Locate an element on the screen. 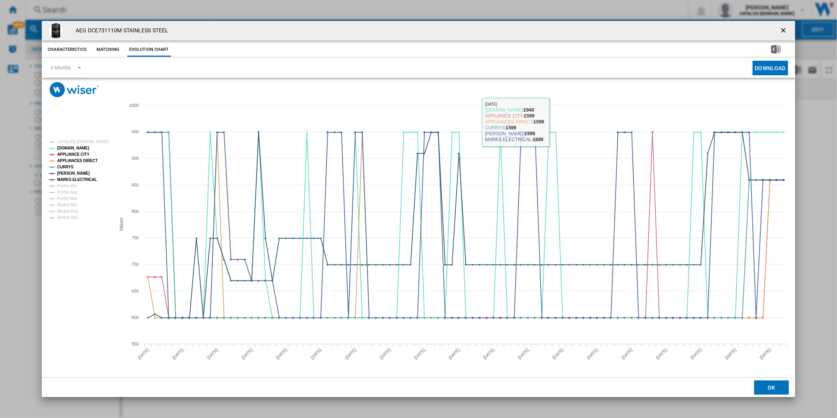 Image resolution: width=837 pixels, height=418 pixels. md-dialog: Product popup is located at coordinates (418, 209).